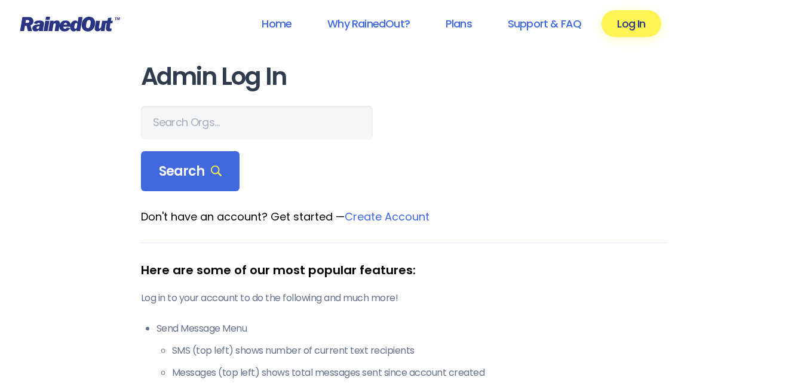  Describe the element at coordinates (419, 350) in the screenshot. I see `li: SMS (top left) shows number of current text recipients` at that location.